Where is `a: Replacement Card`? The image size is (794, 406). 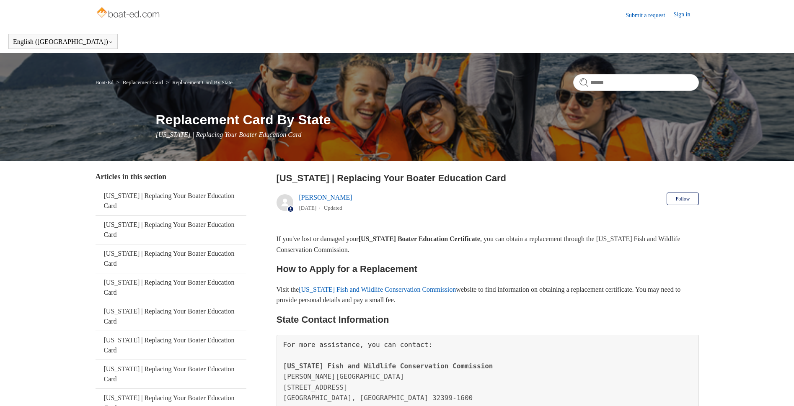 a: Replacement Card is located at coordinates (143, 82).